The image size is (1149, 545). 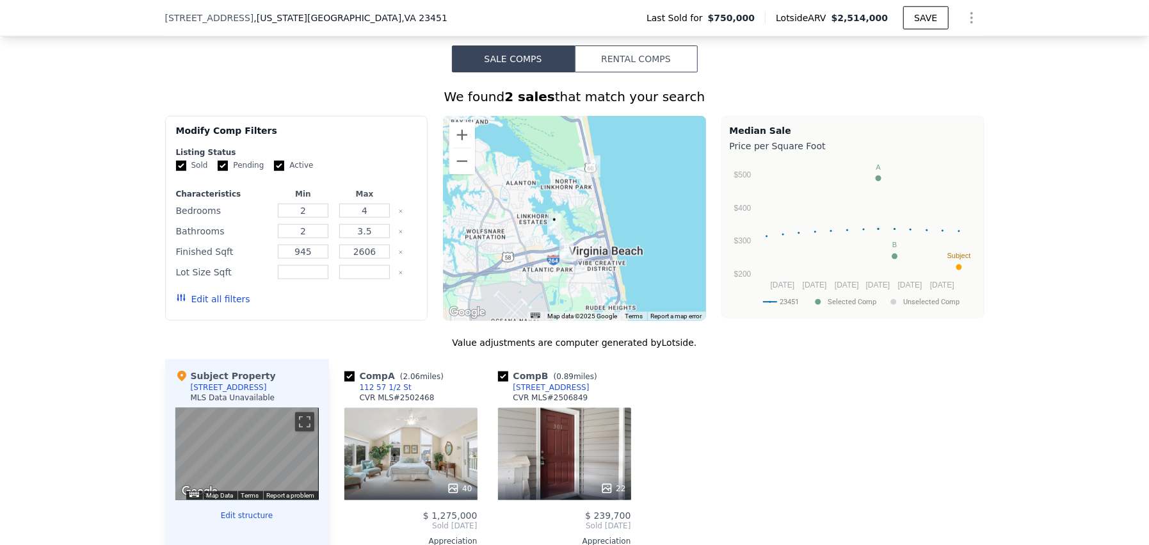 What do you see at coordinates (459, 489) in the screenshot?
I see `div: 40` at bounding box center [459, 489].